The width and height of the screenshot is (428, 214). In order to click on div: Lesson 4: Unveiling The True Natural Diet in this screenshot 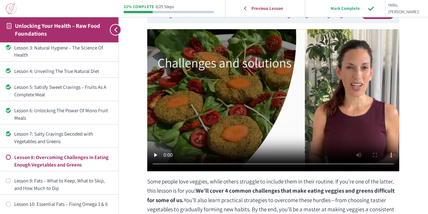, I will do `click(63, 71)`.